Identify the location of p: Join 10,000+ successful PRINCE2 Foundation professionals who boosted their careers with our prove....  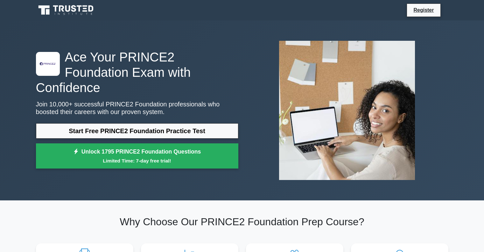
(137, 108).